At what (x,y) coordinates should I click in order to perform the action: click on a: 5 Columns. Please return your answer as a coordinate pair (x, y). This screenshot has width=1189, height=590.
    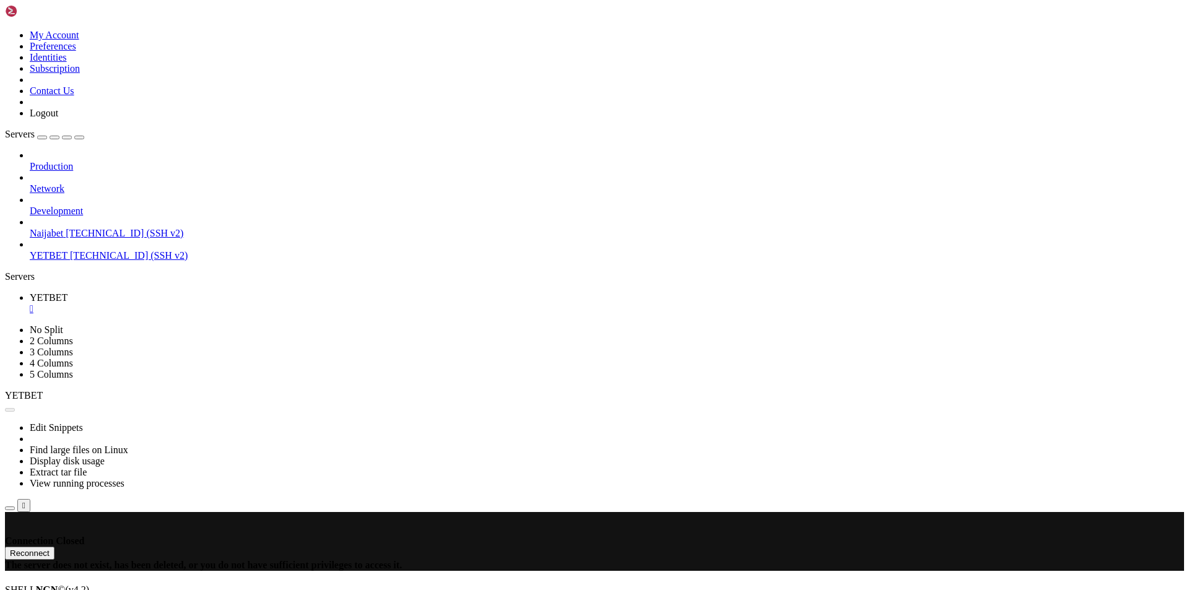
    Looking at the image, I should click on (51, 374).